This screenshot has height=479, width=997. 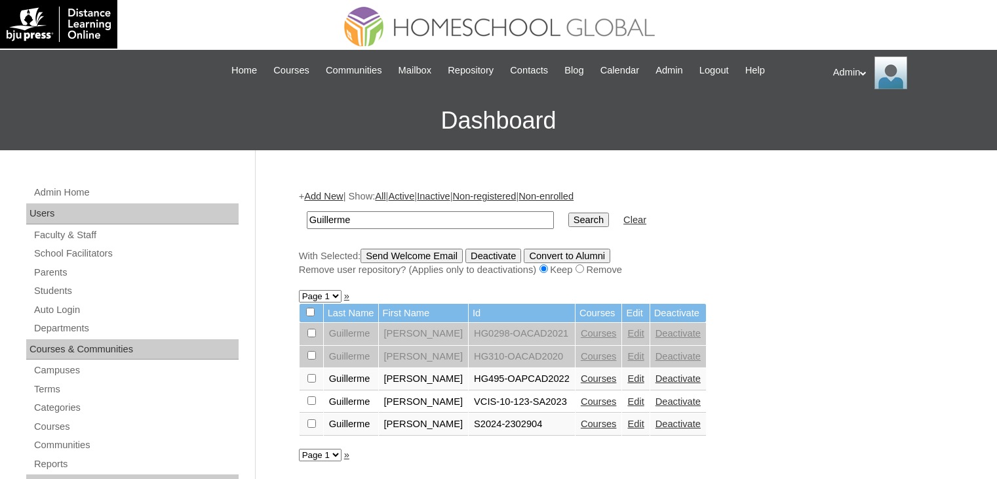 I want to click on div: Remove user repository? (Applies only to deactivations) Keep Remove, so click(x=623, y=269).